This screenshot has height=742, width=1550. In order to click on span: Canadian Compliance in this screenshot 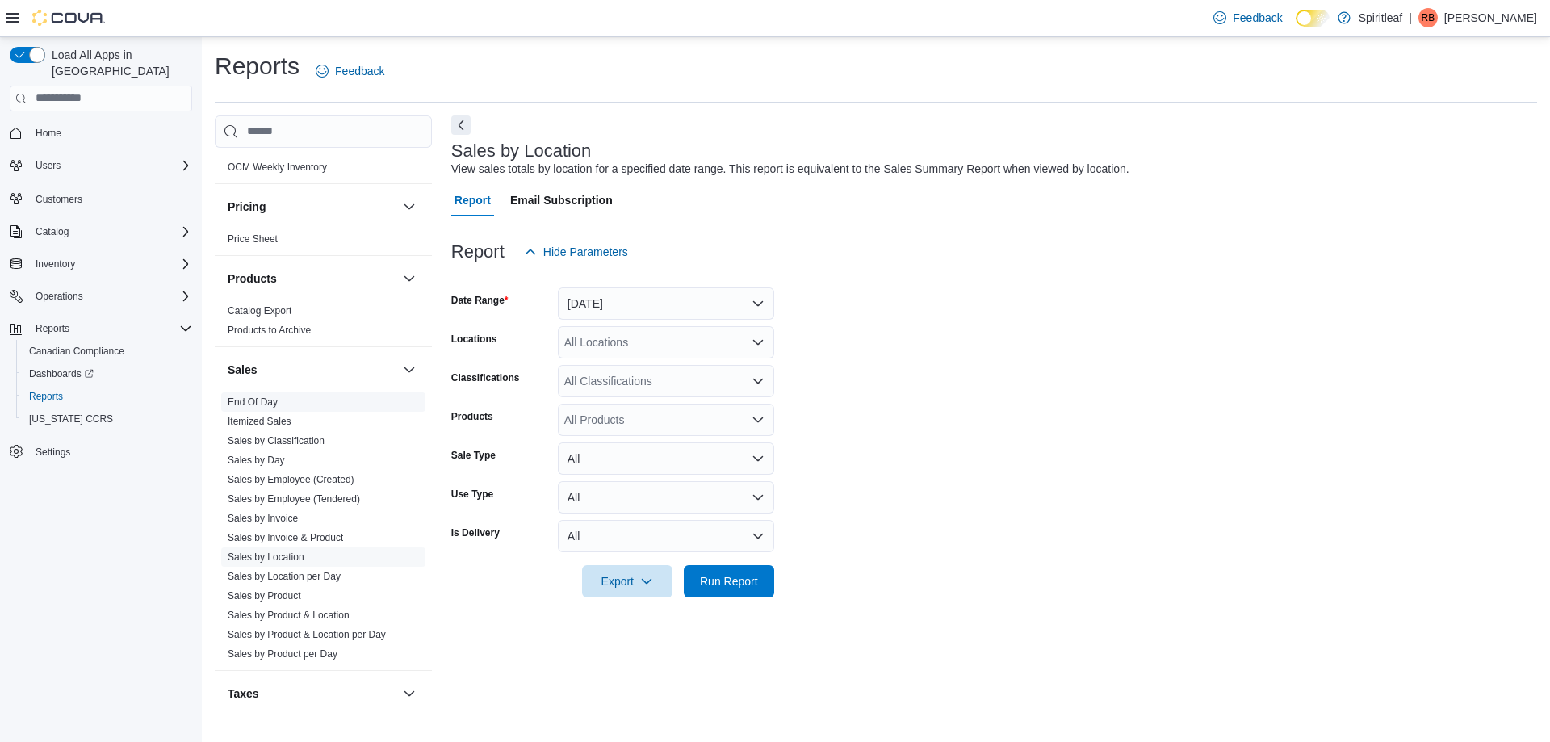, I will do `click(77, 351)`.